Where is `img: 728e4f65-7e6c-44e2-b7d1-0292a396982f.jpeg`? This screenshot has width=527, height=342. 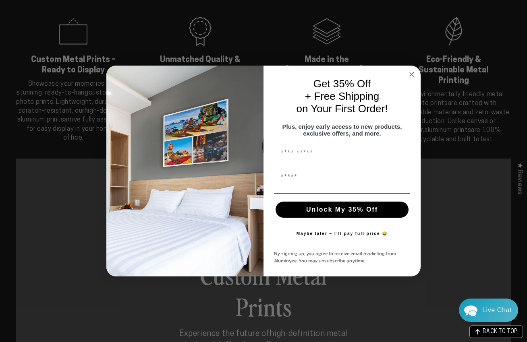
img: 728e4f65-7e6c-44e2-b7d1-0292a396982f.jpeg is located at coordinates (185, 171).